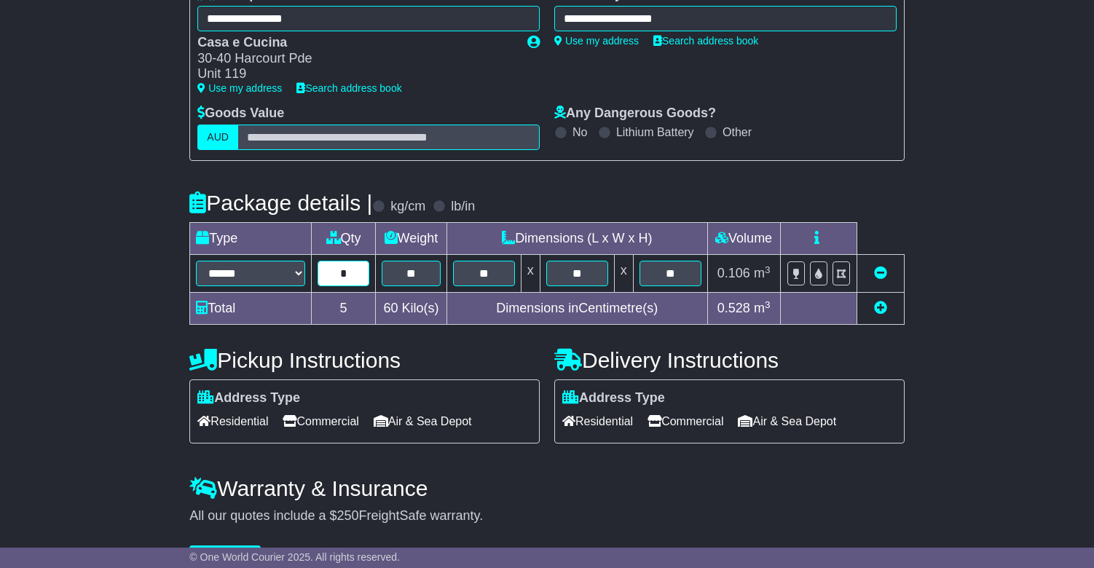 Image resolution: width=1094 pixels, height=568 pixels. What do you see at coordinates (348, 516) in the screenshot?
I see `span: 250` at bounding box center [348, 516].